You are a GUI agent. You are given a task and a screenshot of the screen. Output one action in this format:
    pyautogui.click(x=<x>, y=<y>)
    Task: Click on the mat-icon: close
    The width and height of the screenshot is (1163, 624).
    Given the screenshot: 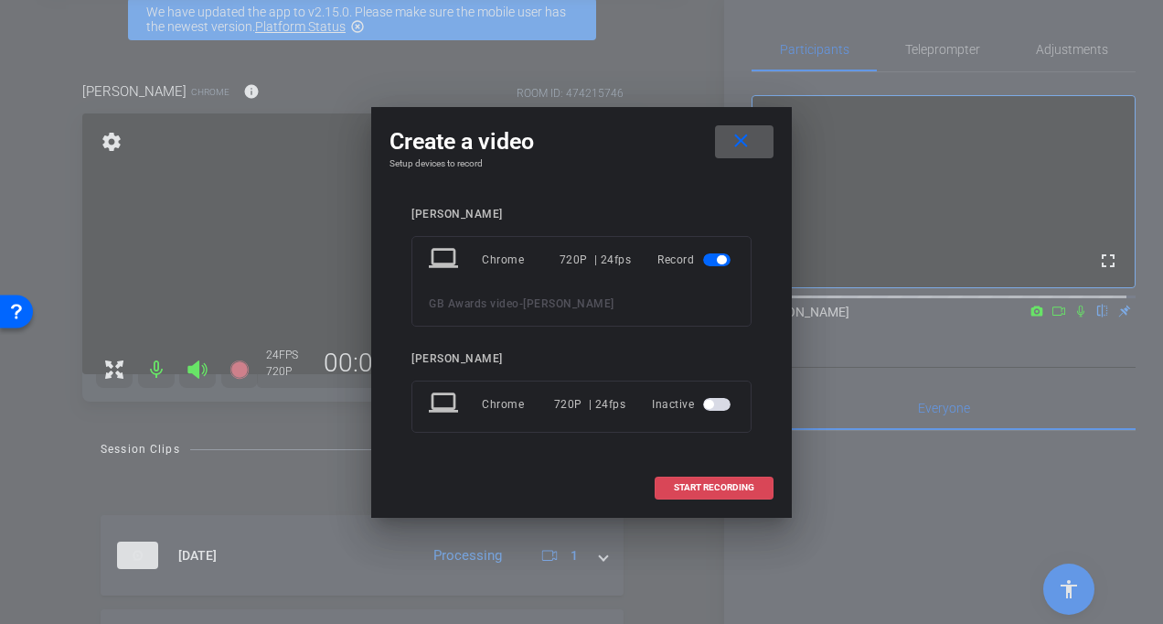 What is the action you would take?
    pyautogui.click(x=741, y=141)
    